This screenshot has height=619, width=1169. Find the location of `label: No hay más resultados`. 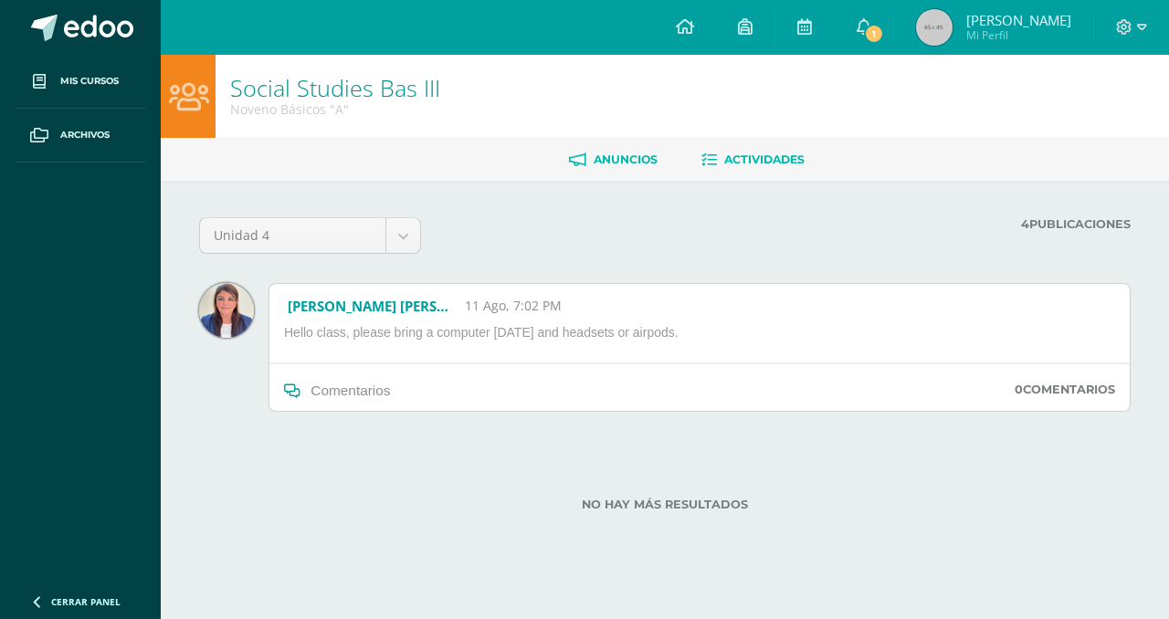

label: No hay más resultados is located at coordinates (665, 504).